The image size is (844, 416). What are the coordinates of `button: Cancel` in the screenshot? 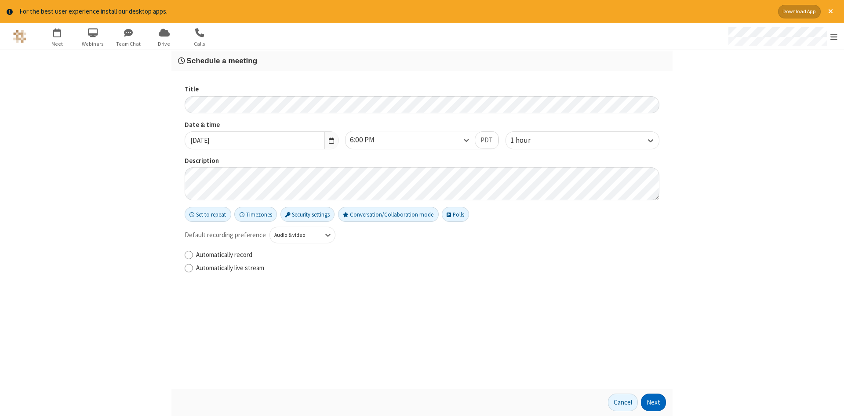 It's located at (623, 402).